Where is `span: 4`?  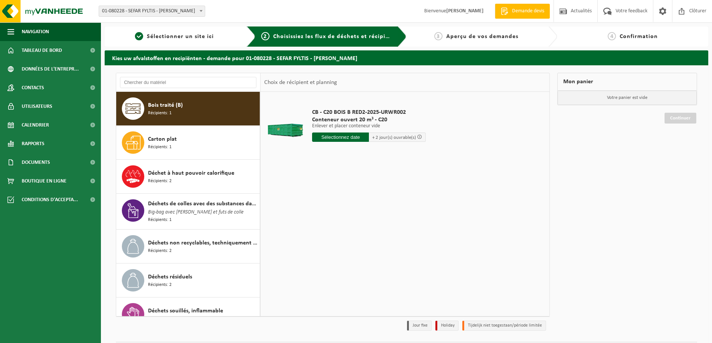
span: 4 is located at coordinates (612, 36).